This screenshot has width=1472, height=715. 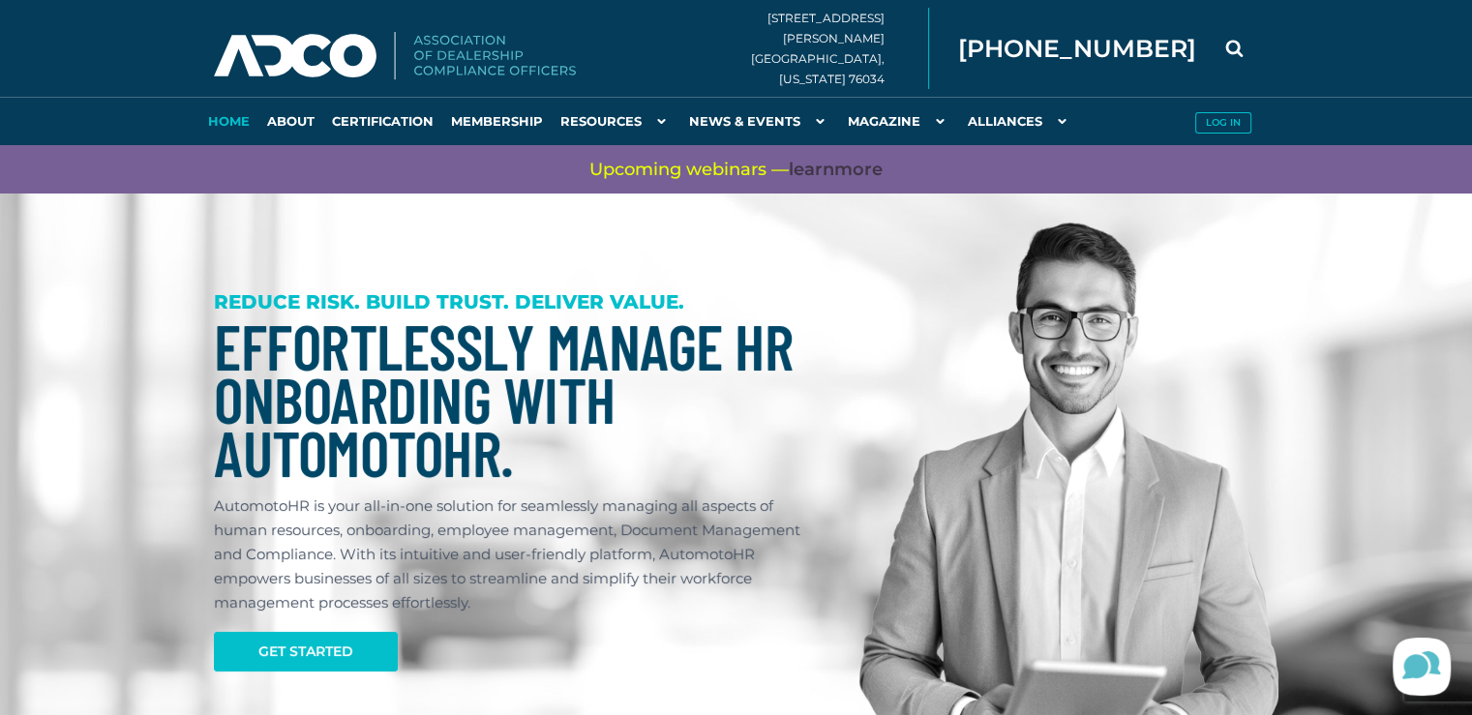 I want to click on a: learnmore, so click(x=835, y=169).